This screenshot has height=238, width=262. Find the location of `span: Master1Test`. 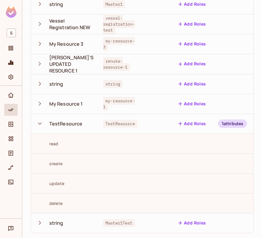

span: Master1Test is located at coordinates (119, 223).